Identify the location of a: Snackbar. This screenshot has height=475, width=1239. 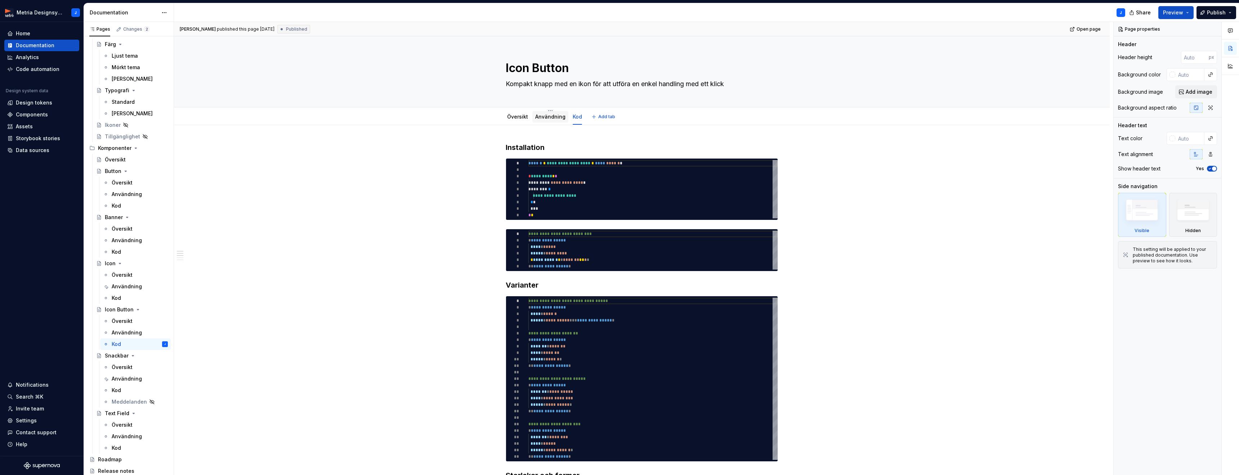
(132, 355).